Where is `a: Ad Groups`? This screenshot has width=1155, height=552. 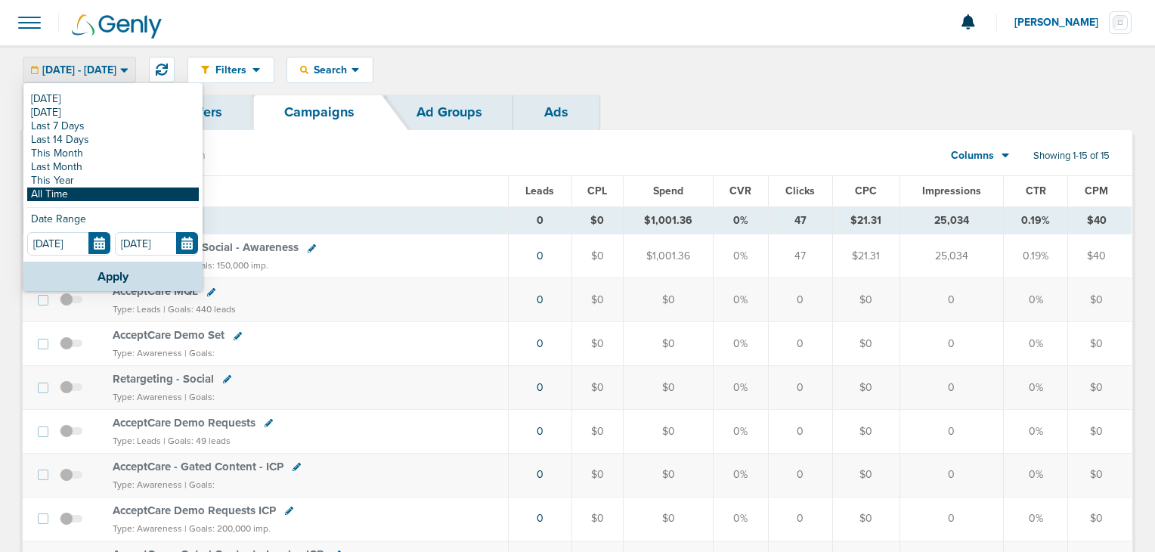
a: Ad Groups is located at coordinates (449, 112).